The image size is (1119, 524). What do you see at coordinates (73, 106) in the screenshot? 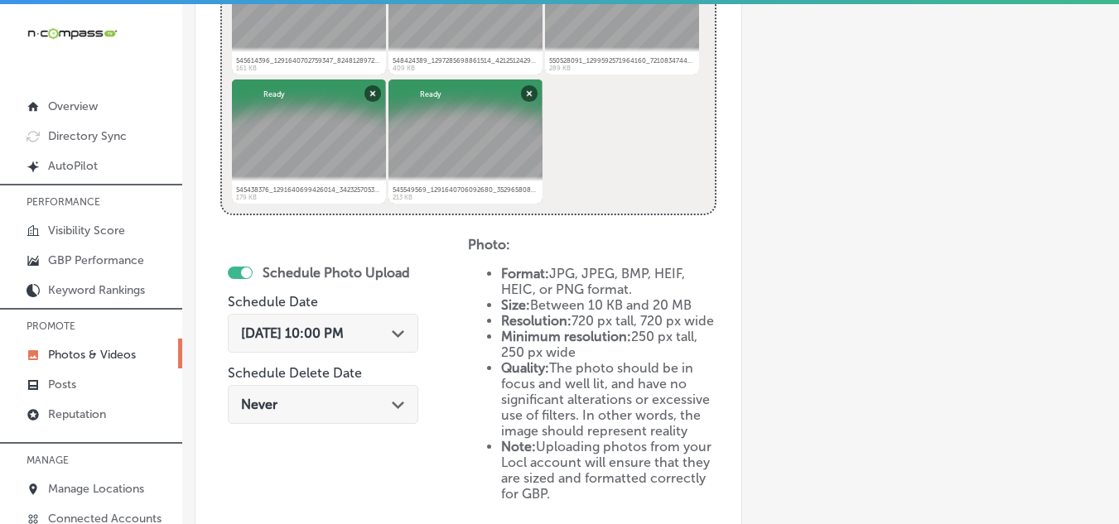
I see `p: Overview` at bounding box center [73, 106].